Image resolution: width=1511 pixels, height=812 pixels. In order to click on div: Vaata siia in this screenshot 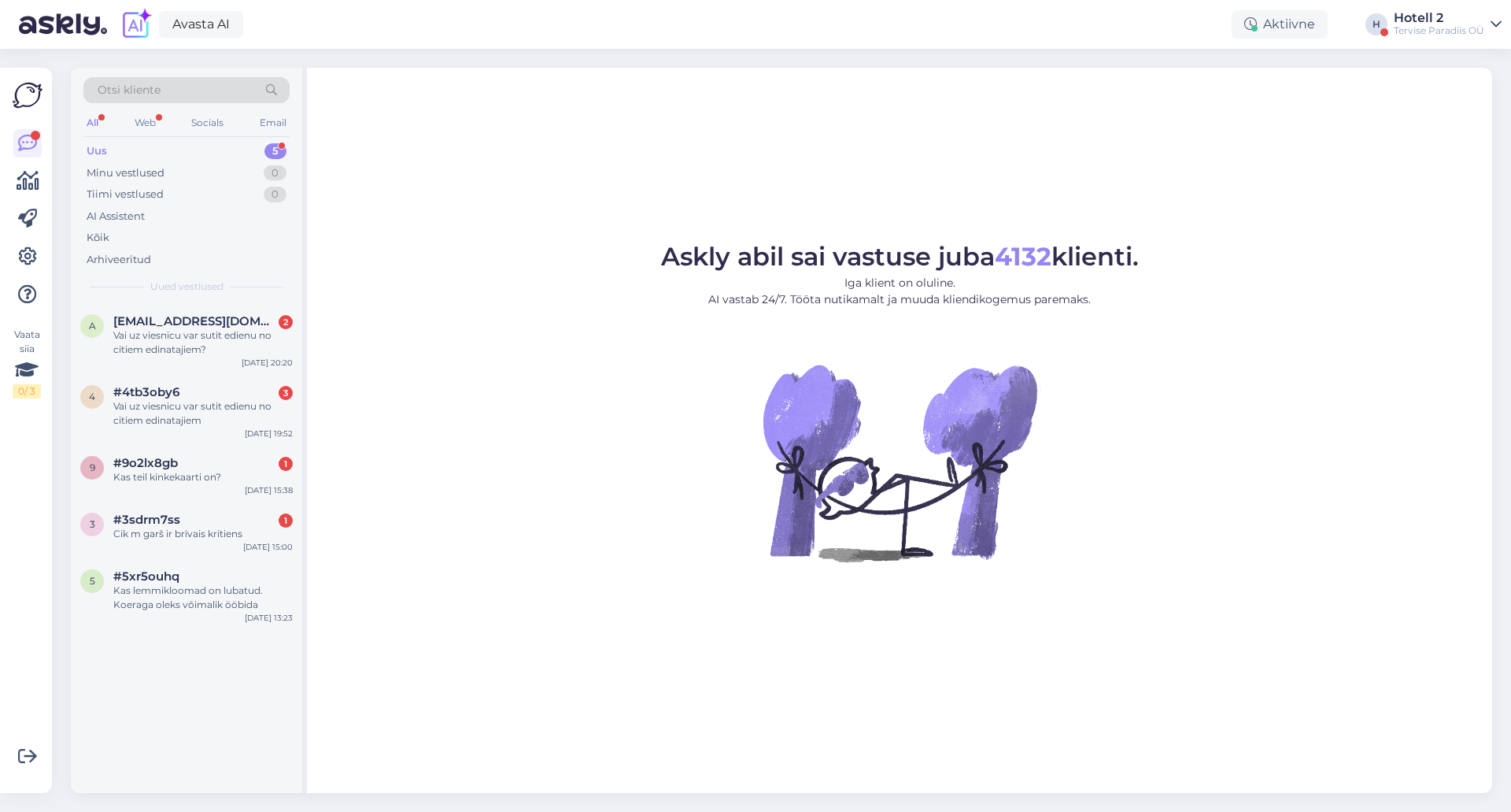, I will do `click(27, 363)`.